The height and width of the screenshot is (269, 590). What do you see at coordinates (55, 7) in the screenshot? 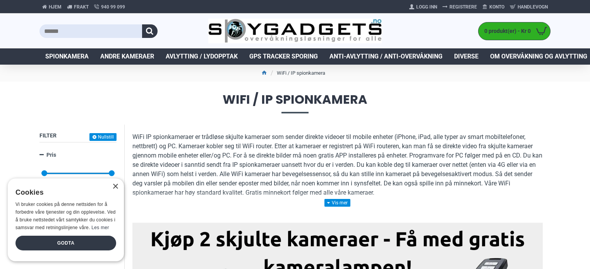
I see `span: Hjem` at bounding box center [55, 7].